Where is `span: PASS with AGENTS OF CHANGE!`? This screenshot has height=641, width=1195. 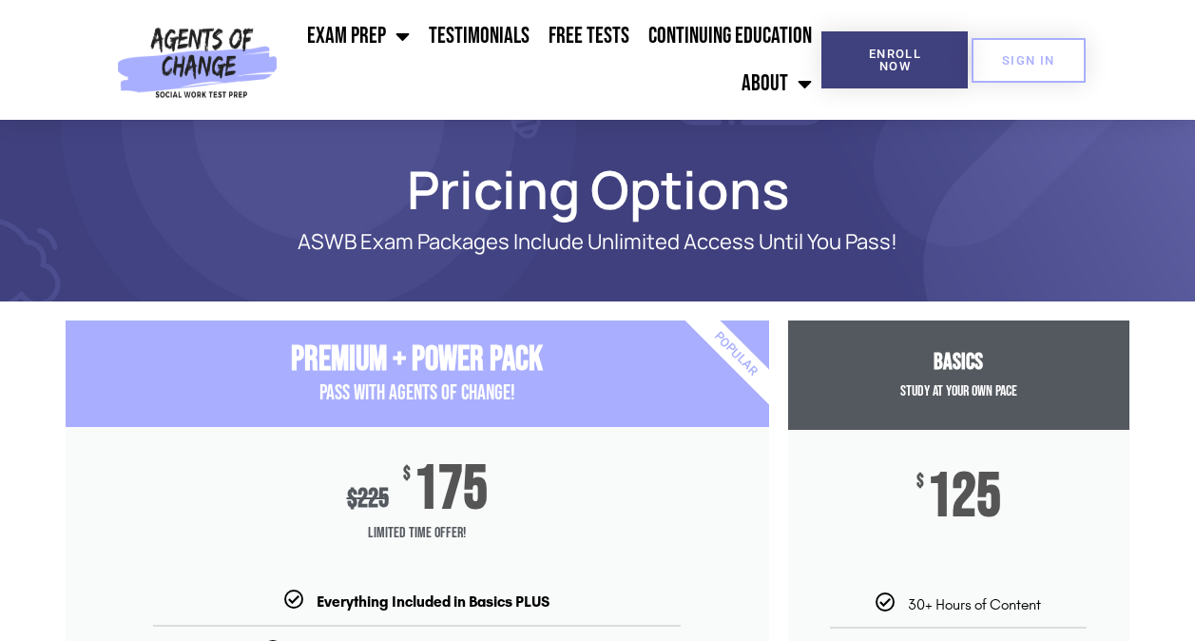 span: PASS with AGENTS OF CHANGE! is located at coordinates (417, 393).